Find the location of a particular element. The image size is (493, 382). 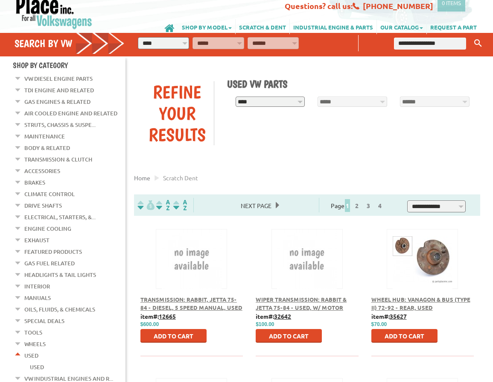

a: Wiper Transmission: Rabbit & Jetta 75-84 - Used, w/ Motor is located at coordinates (301, 303).